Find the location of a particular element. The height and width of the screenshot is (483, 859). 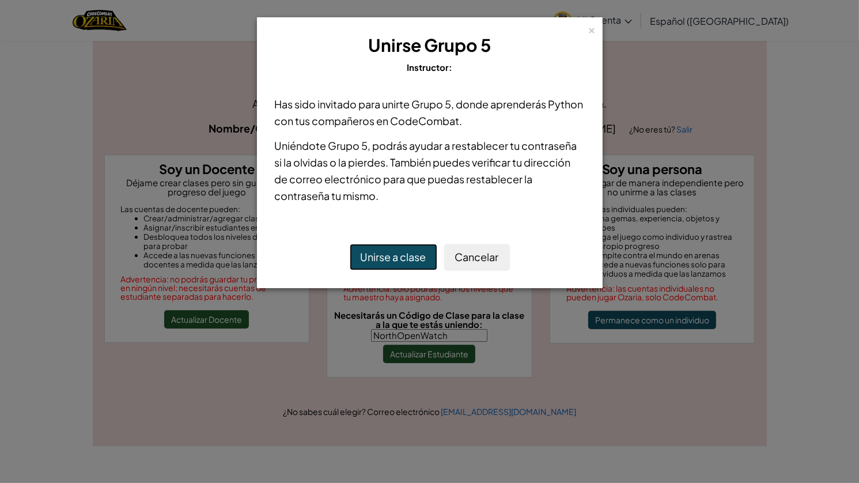

span: Python is located at coordinates (566, 104).